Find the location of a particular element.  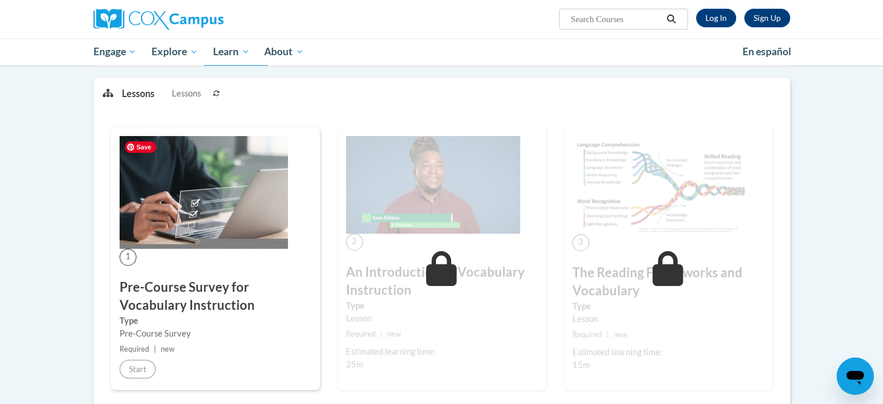

span: 15m is located at coordinates (581, 364).